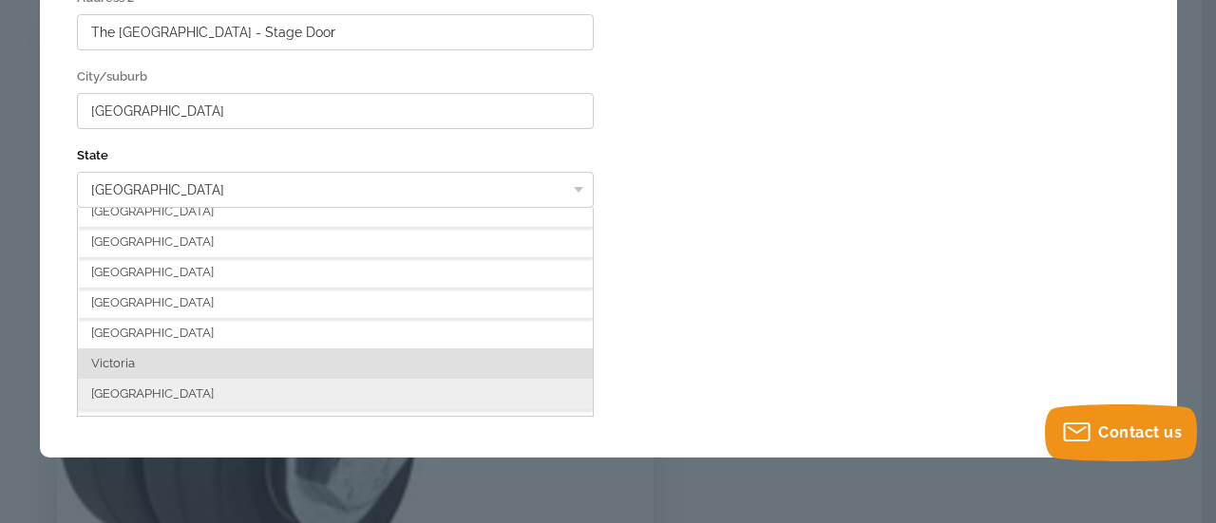  What do you see at coordinates (335, 76) in the screenshot?
I see `label: City/suburb` at bounding box center [335, 76].